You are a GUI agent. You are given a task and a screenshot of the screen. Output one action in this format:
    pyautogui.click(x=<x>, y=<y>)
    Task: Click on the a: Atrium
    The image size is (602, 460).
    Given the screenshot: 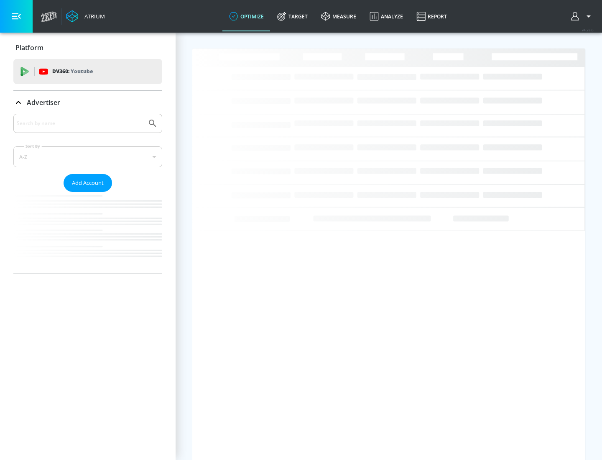 What is the action you would take?
    pyautogui.click(x=85, y=16)
    